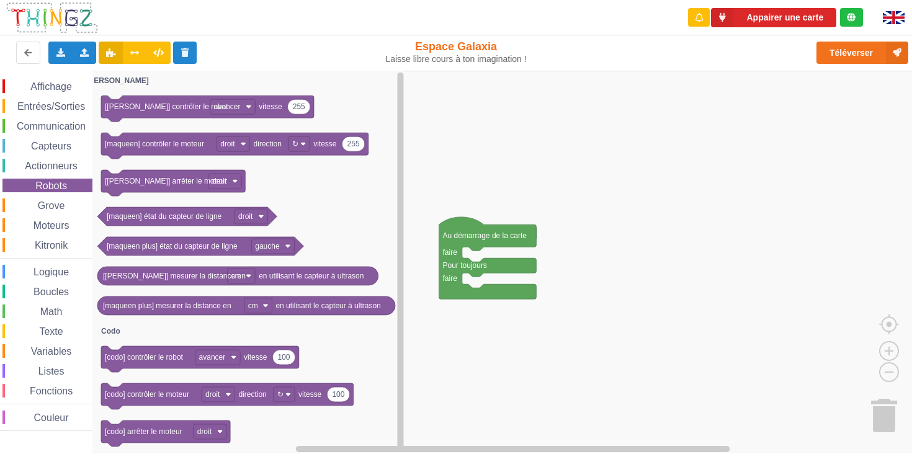 This screenshot has height=462, width=912. Describe the element at coordinates (51, 225) in the screenshot. I see `span: Moteurs` at that location.